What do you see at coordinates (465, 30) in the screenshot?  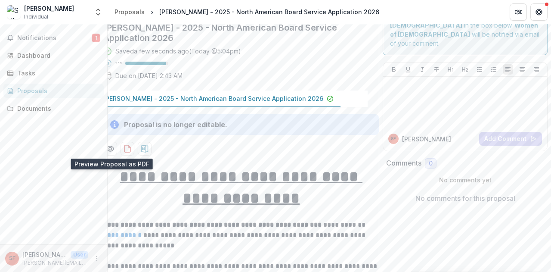 I see `div: Send comments or questions to in the box below. will be notified via email of your comment.` at bounding box center [465, 30].